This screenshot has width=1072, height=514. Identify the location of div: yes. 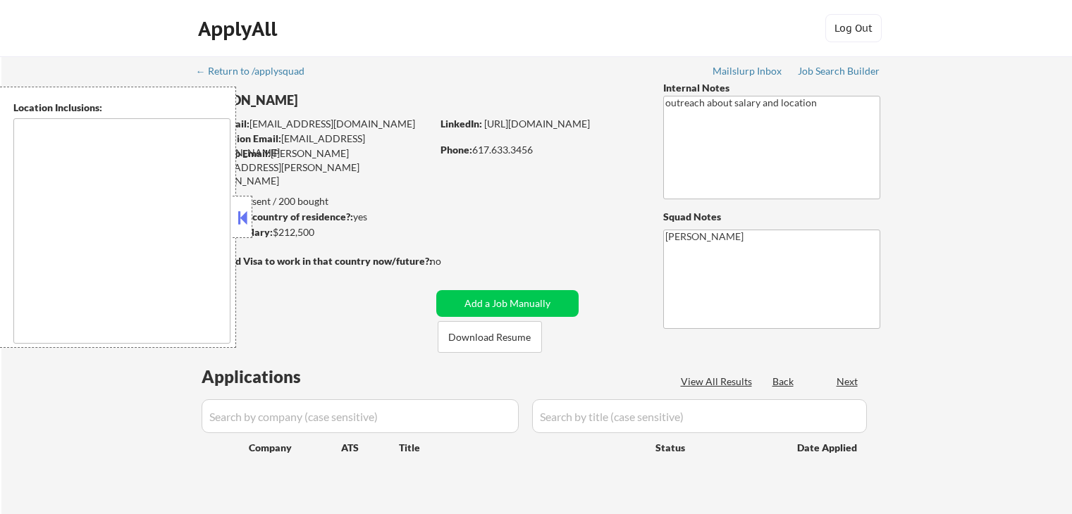
(311, 217).